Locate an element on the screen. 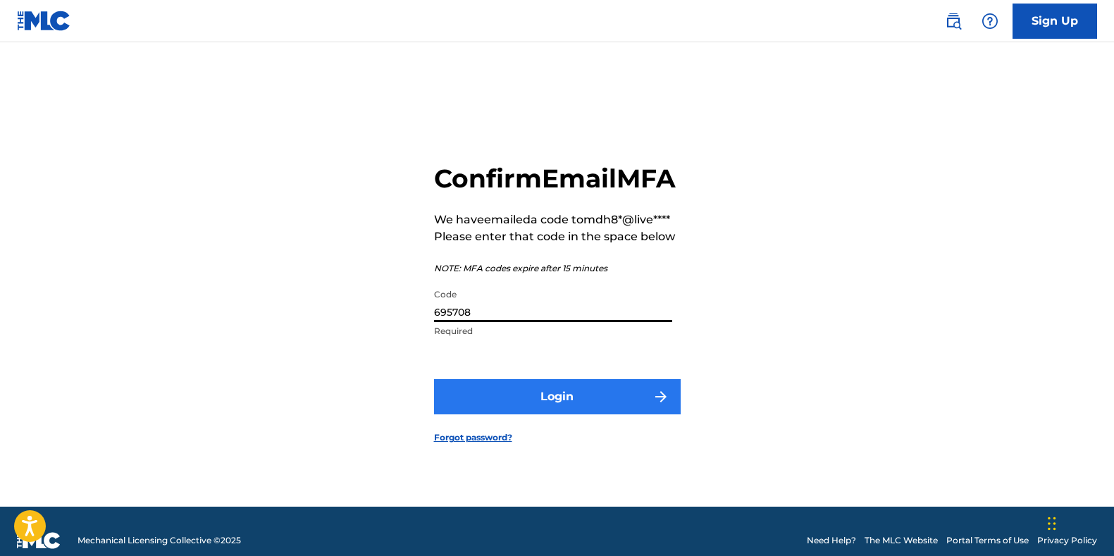 Image resolution: width=1114 pixels, height=556 pixels. img: search is located at coordinates (953, 21).